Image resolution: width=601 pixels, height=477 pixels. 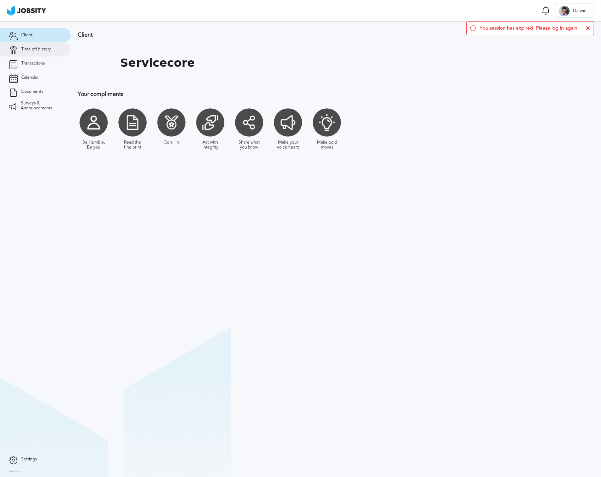 What do you see at coordinates (33, 64) in the screenshot?
I see `span: Transactions` at bounding box center [33, 64].